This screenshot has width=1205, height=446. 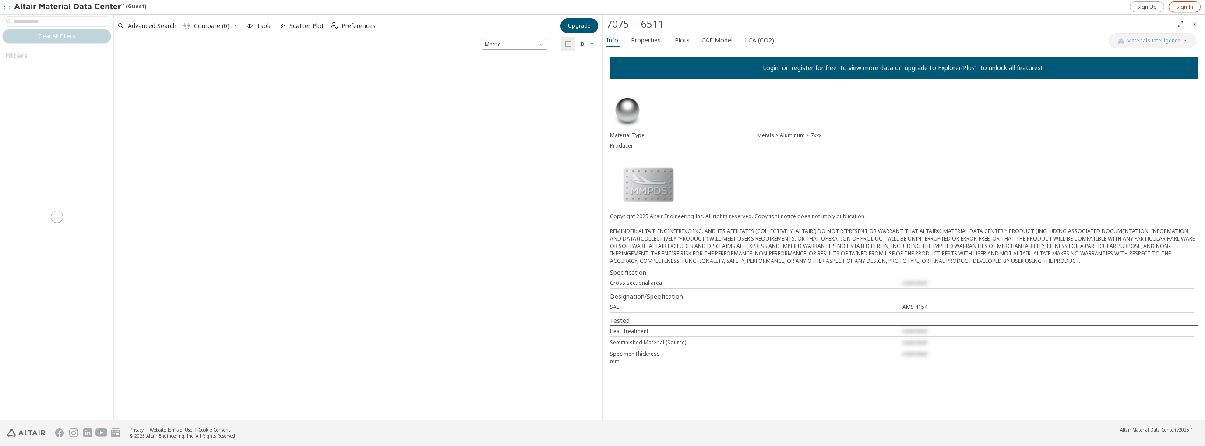 I want to click on a: register for free, so click(x=814, y=67).